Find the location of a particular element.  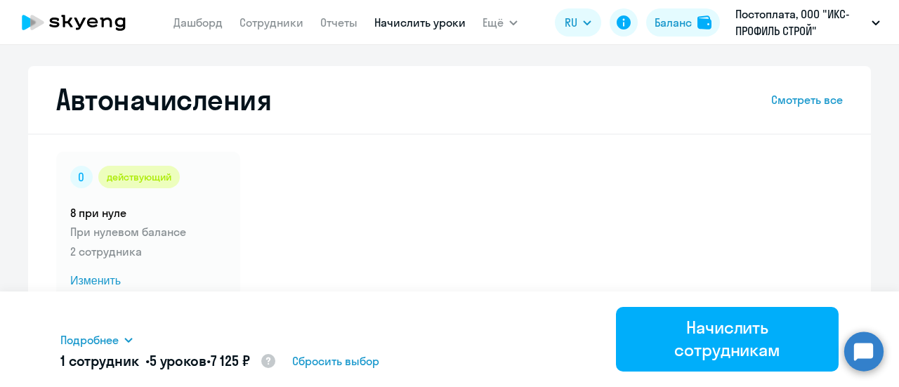

button: Ещё is located at coordinates (500, 22).